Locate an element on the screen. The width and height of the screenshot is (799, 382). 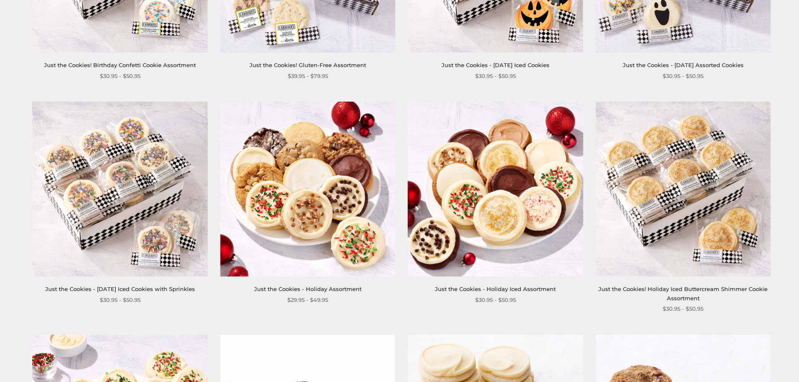
img: Just the Cookies - Halloween Iced Cookies with Sprinkles is located at coordinates (120, 189).